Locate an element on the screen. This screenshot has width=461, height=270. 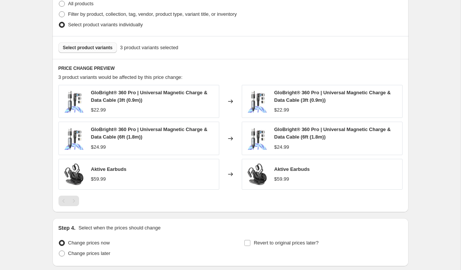
span: Revert to original prices later? is located at coordinates (286, 242).